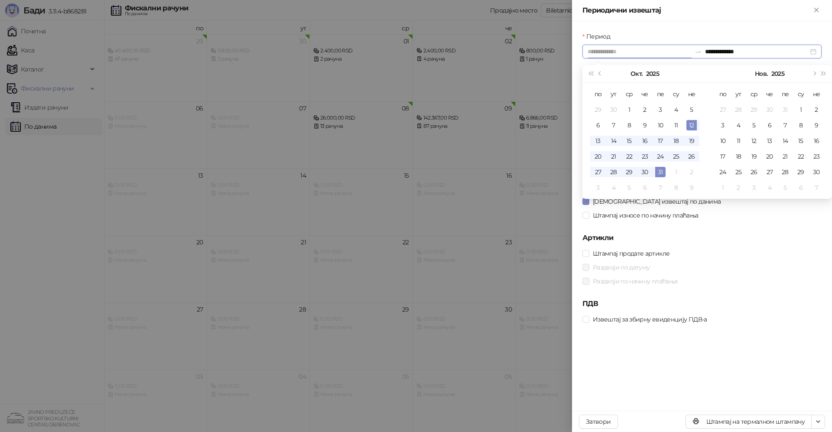 The image size is (832, 432). I want to click on td: 2025-09-29, so click(598, 110).